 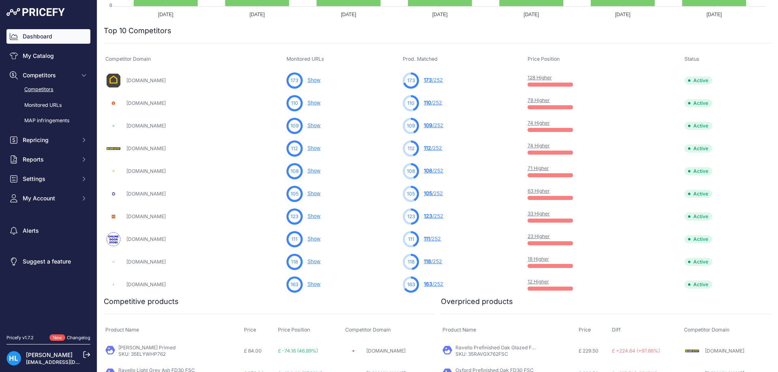 What do you see at coordinates (477, 302) in the screenshot?
I see `h2: Overpriced products` at bounding box center [477, 302].